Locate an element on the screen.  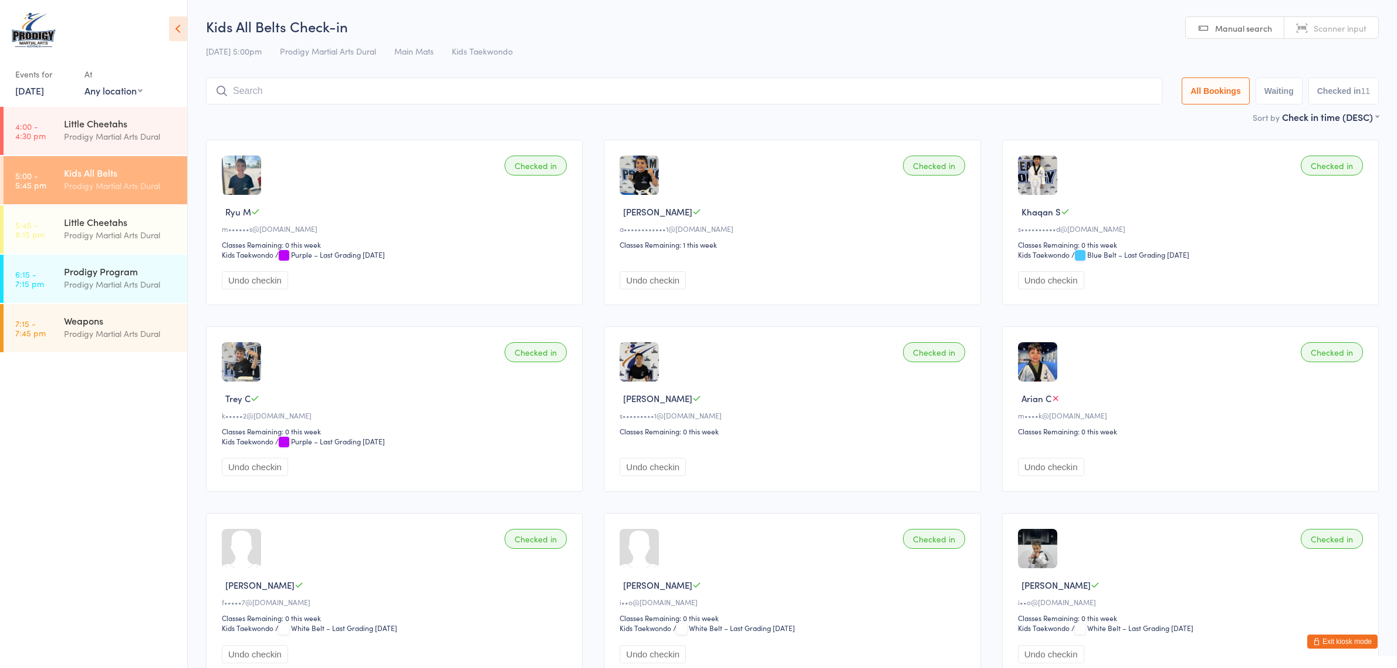
input: Search is located at coordinates (684, 91).